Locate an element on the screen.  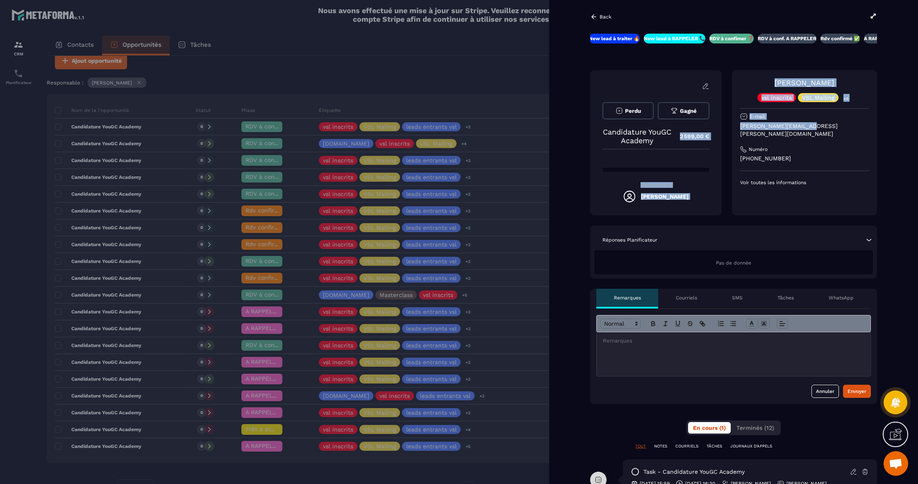
p: TÂCHES is located at coordinates (715, 446).